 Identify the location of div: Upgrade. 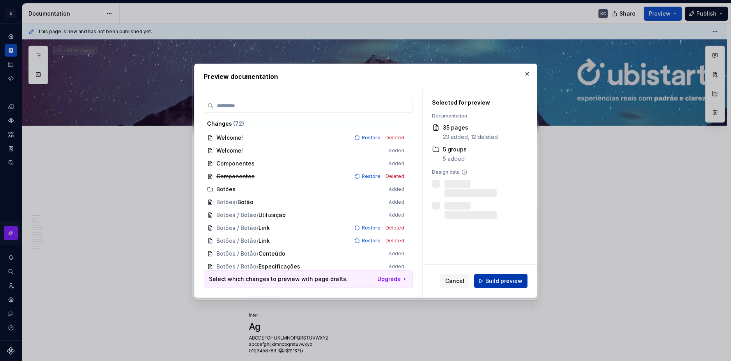
(393, 279).